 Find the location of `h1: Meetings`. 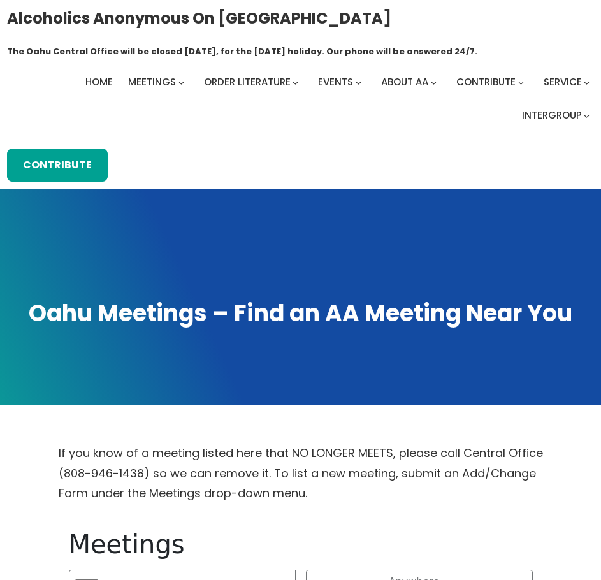

h1: Meetings is located at coordinates (301, 544).